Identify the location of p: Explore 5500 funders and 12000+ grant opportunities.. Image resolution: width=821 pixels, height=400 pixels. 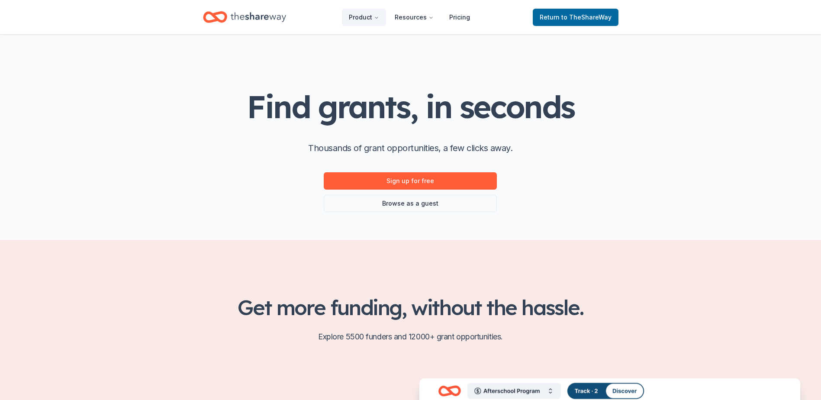
(411, 337).